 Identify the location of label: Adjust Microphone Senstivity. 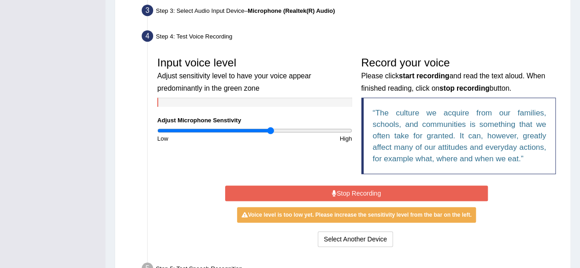
(199, 120).